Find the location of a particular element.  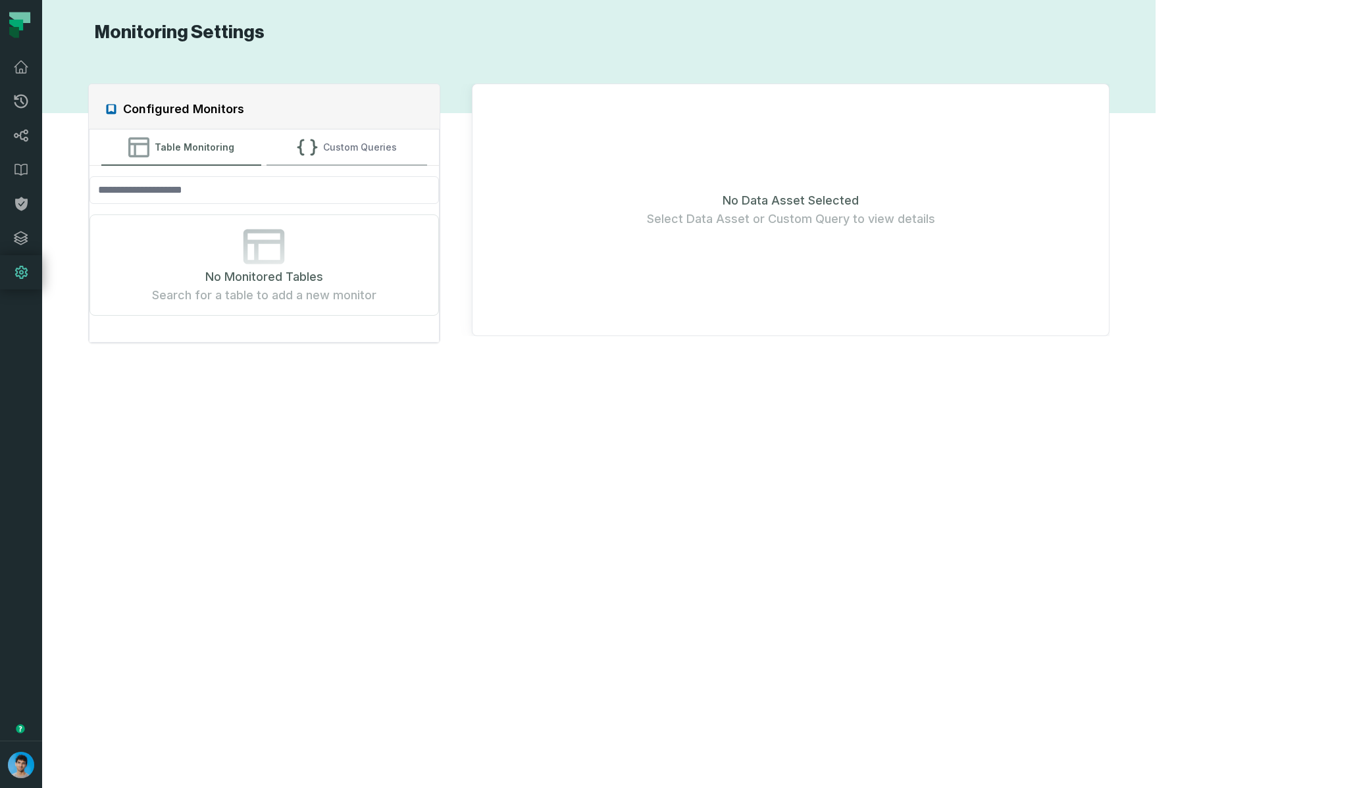

span: Select Data Asset or Custom Query to view details is located at coordinates (791, 219).